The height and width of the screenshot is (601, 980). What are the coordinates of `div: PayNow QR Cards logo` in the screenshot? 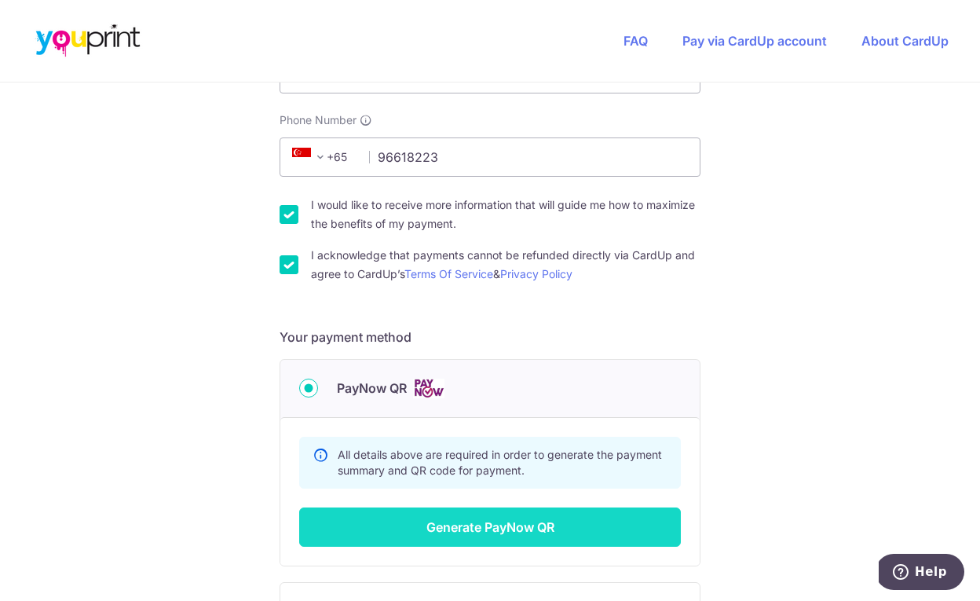 It's located at (490, 388).